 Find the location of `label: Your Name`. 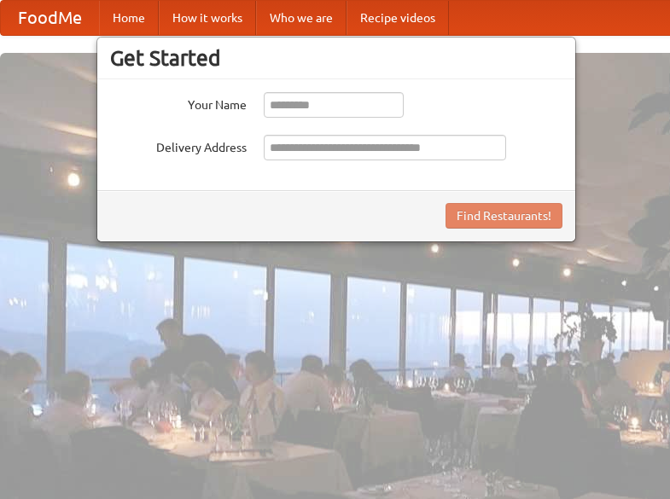

label: Your Name is located at coordinates (178, 102).